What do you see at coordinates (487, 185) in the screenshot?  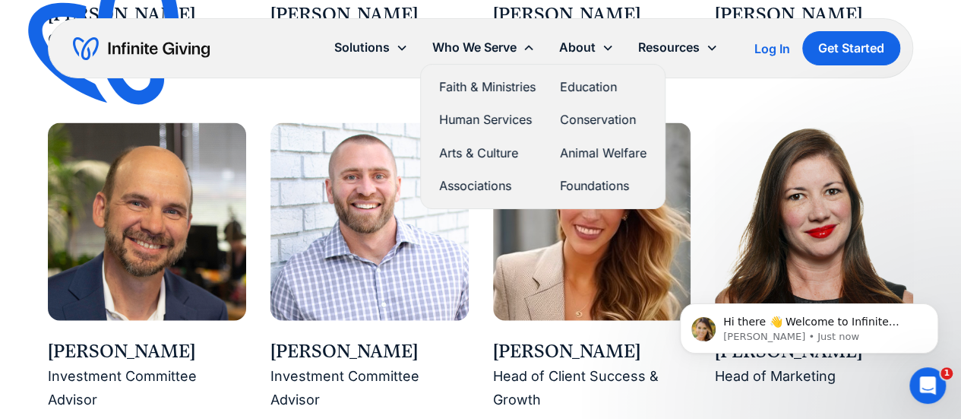 I see `a: Associations` at bounding box center [487, 185].